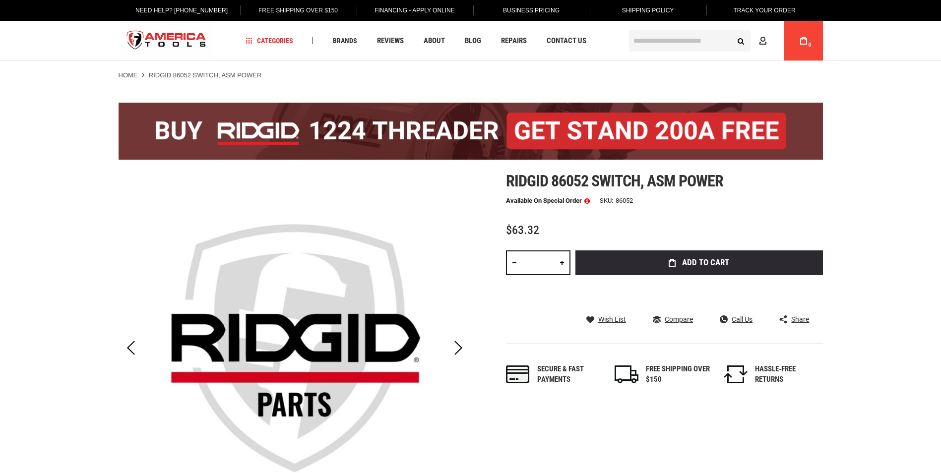 The height and width of the screenshot is (473, 941). What do you see at coordinates (569, 375) in the screenshot?
I see `div: Secure & fast payments` at bounding box center [569, 375].